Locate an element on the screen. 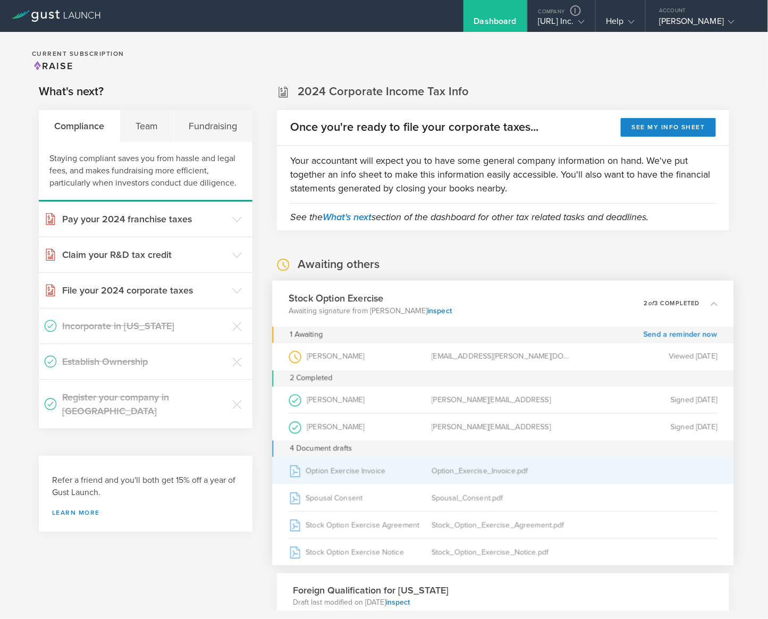 This screenshot has height=619, width=768. div: Stock_Option_Exercise_Notice.pdf is located at coordinates (503, 552).